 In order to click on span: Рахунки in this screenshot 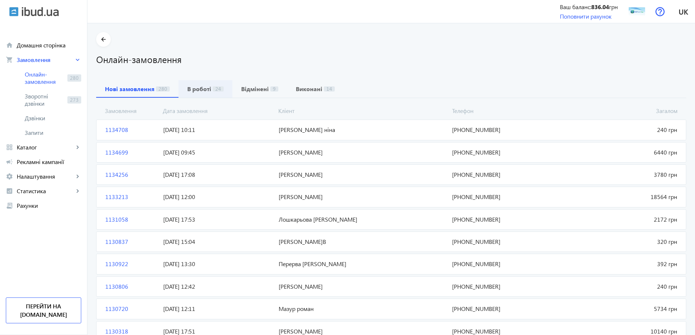, I will do `click(49, 206)`.